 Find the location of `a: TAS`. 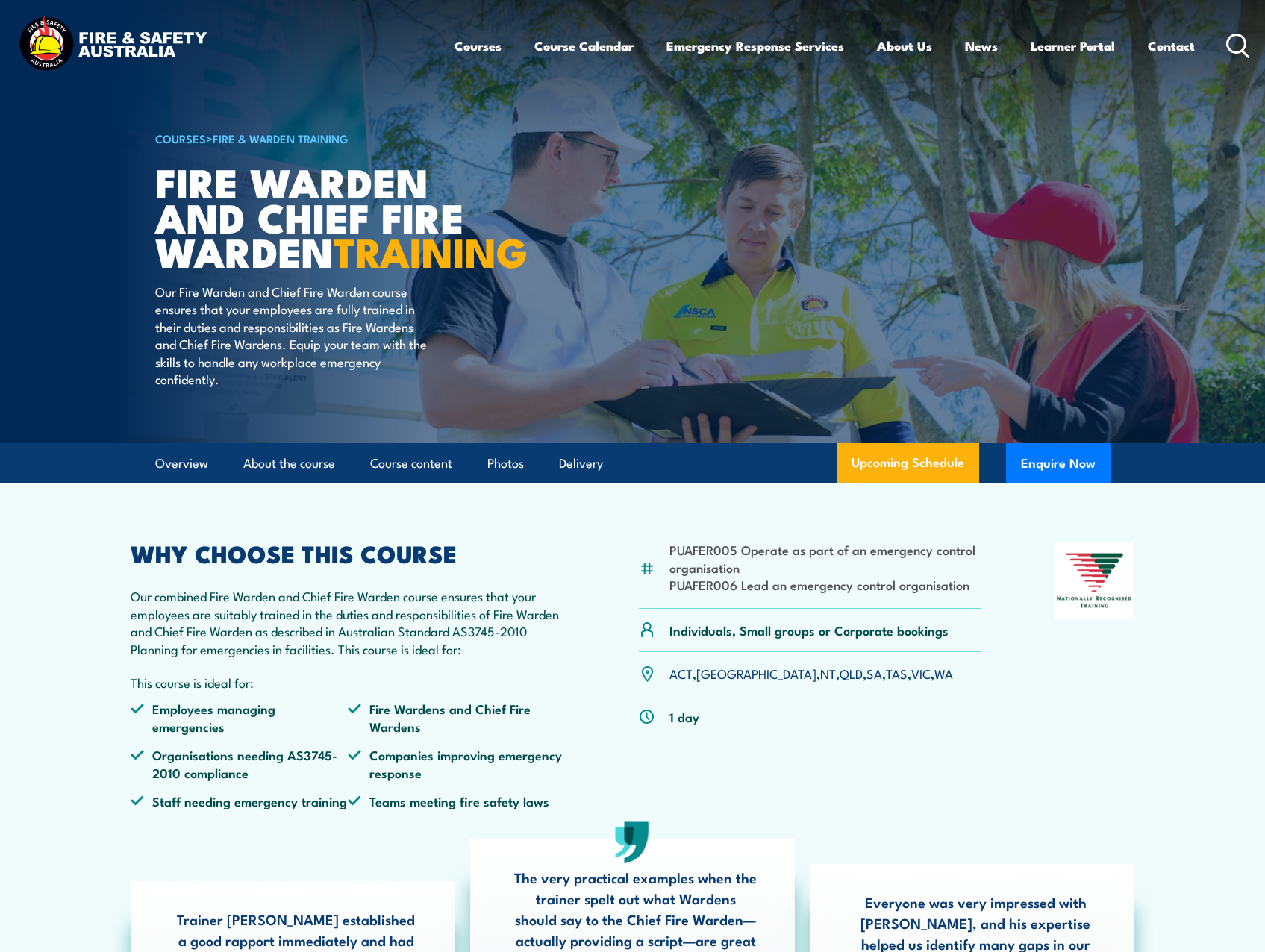

a: TAS is located at coordinates (896, 674).